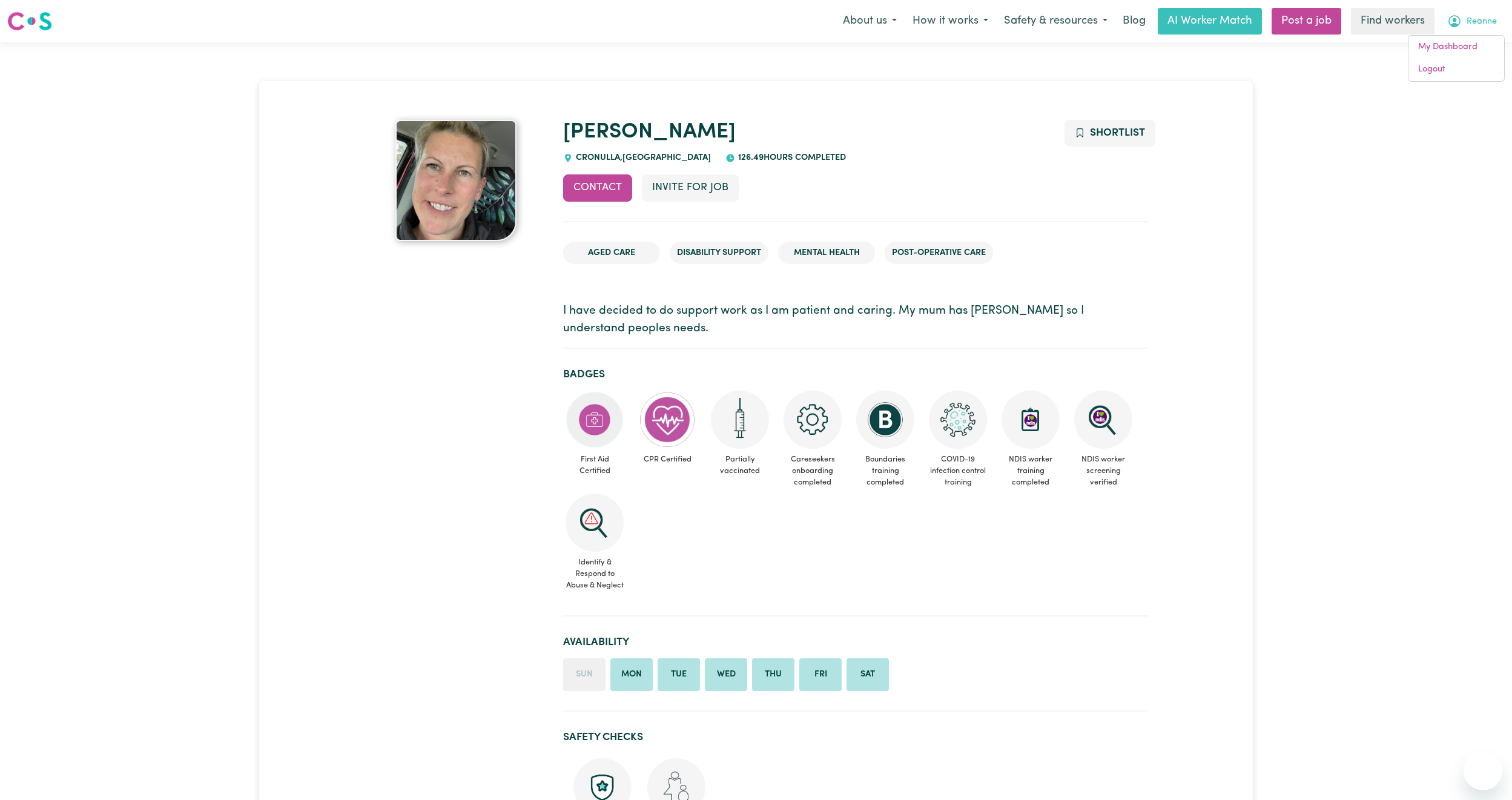 This screenshot has width=1512, height=800. I want to click on span: Shortlist, so click(1117, 133).